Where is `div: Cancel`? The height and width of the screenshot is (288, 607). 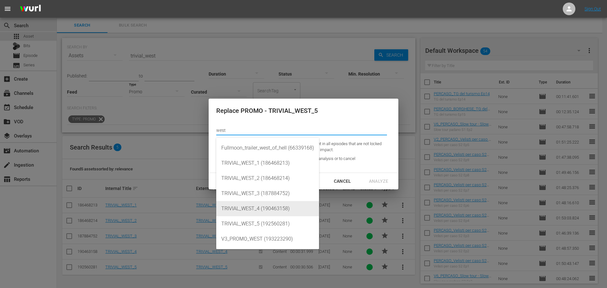
div: Cancel is located at coordinates (343, 181).